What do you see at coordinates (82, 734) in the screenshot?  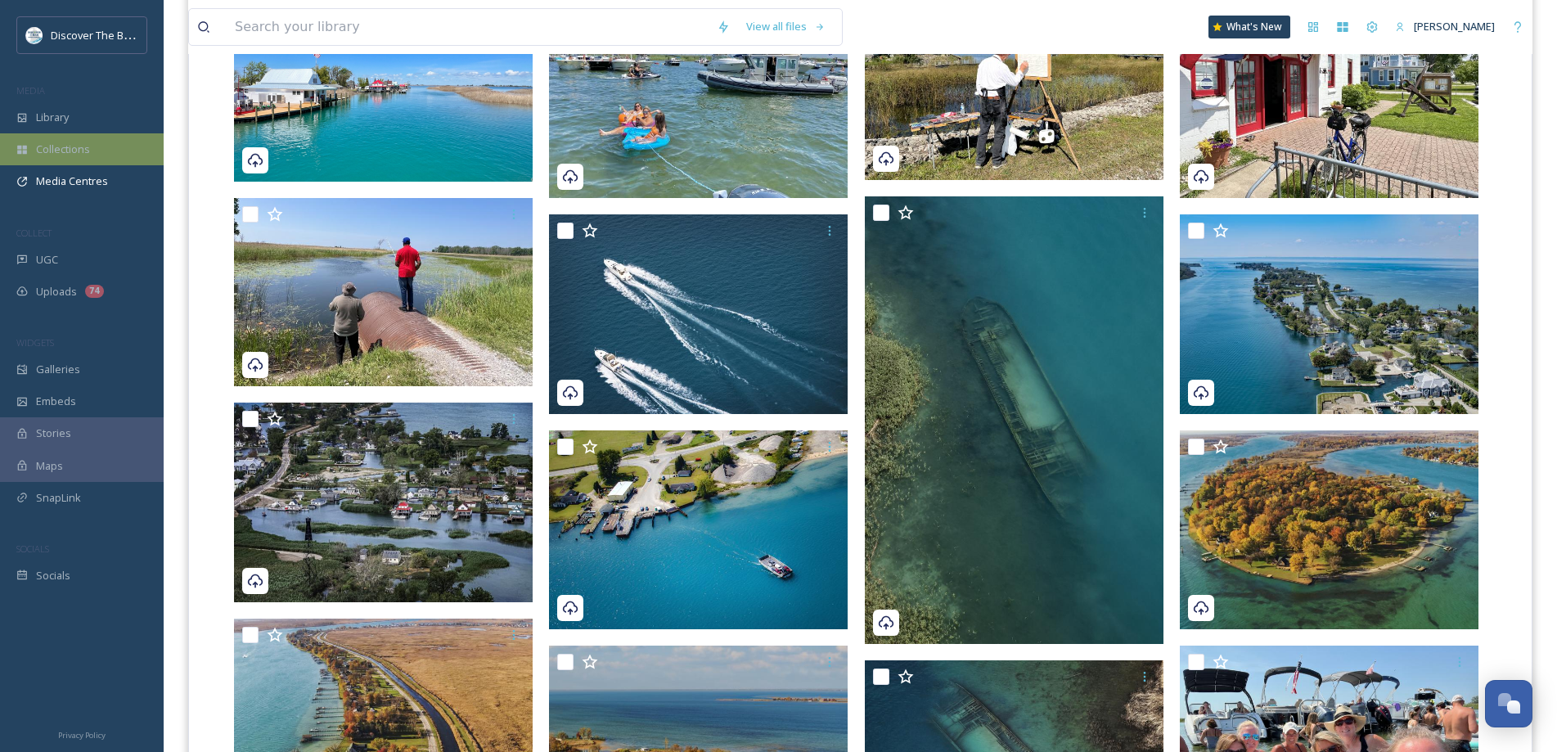 I see `a: Privacy Policy` at bounding box center [82, 734].